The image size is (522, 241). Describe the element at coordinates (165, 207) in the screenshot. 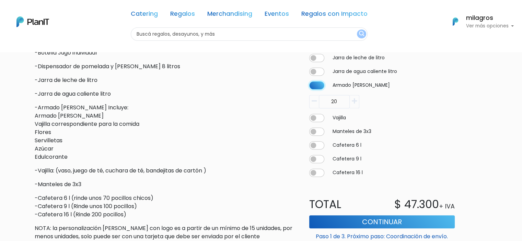

I see `p: -Cafetera 6 l (rinde unos 70 pocillos chicos) -Cafetera 9 l (Rinde unos 100 pocillos) -Cafetera 1...` at that location.